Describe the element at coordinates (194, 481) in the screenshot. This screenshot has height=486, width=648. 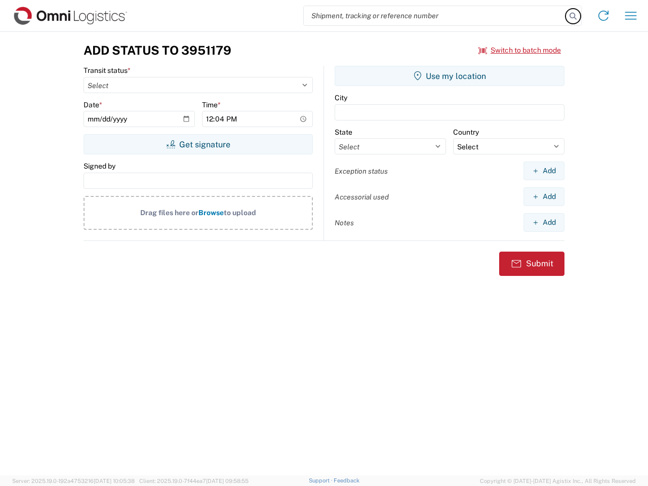
I see `span: Client: 2025.19.0-7f44ea7` at that location.